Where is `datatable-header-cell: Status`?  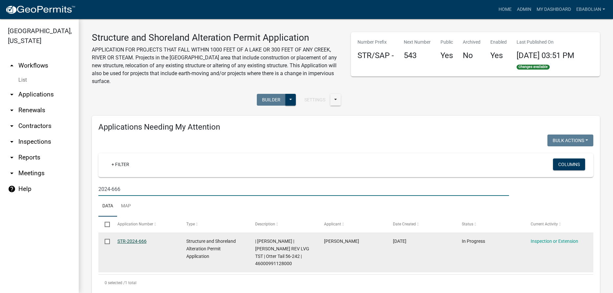
datatable-header-cell: Status is located at coordinates (490, 224).